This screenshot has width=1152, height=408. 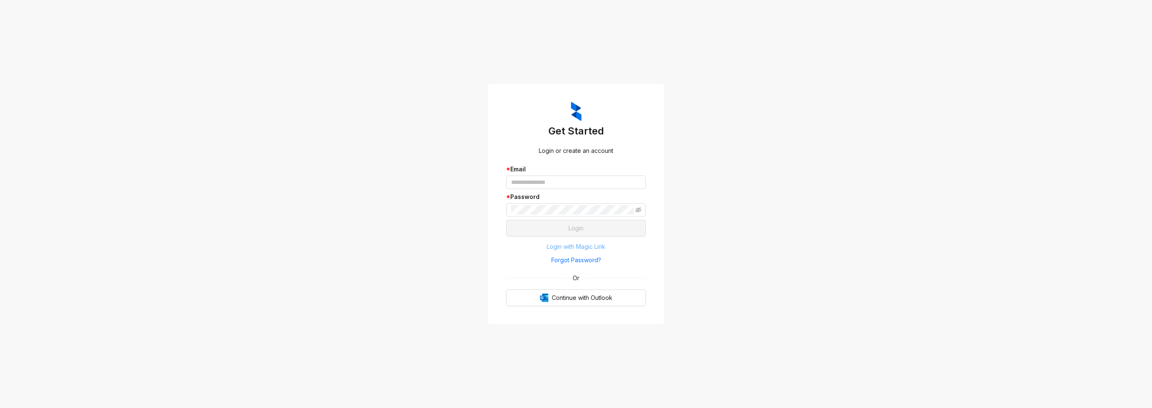 What do you see at coordinates (576, 151) in the screenshot?
I see `div: Login or create an account` at bounding box center [576, 151].